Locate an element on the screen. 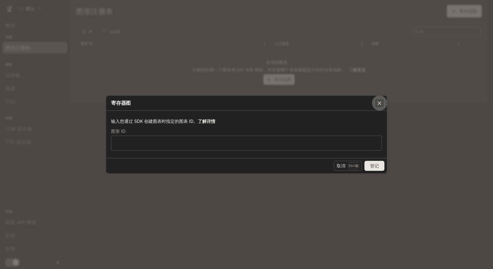  font: 登记 is located at coordinates (374, 166).